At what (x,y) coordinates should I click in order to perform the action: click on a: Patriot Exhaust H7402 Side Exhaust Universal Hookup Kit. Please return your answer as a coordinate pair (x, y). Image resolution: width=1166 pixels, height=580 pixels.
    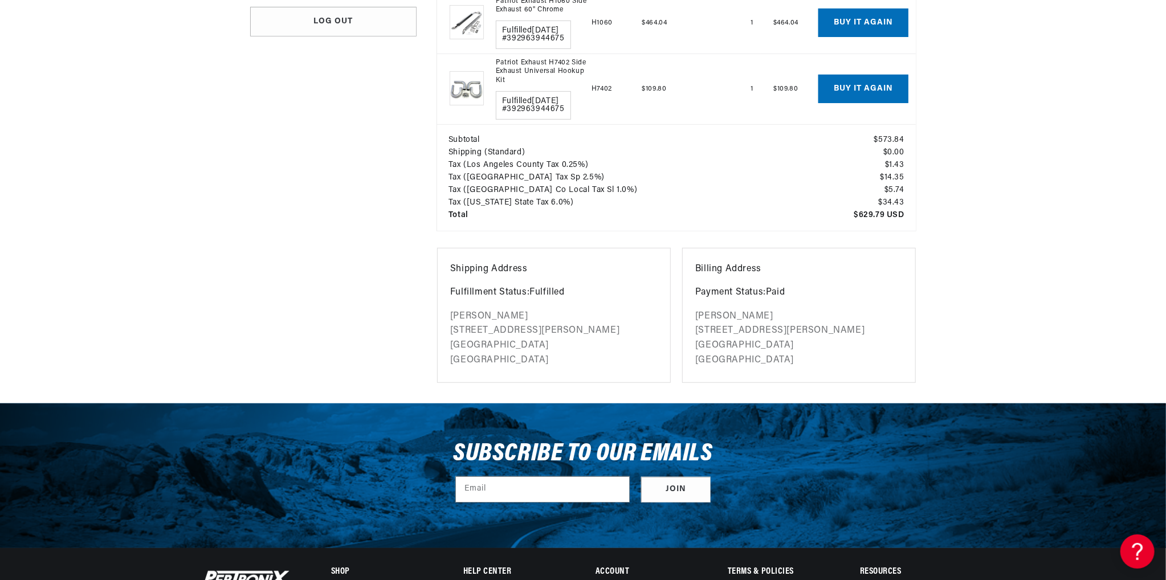
    Looking at the image, I should click on (541, 72).